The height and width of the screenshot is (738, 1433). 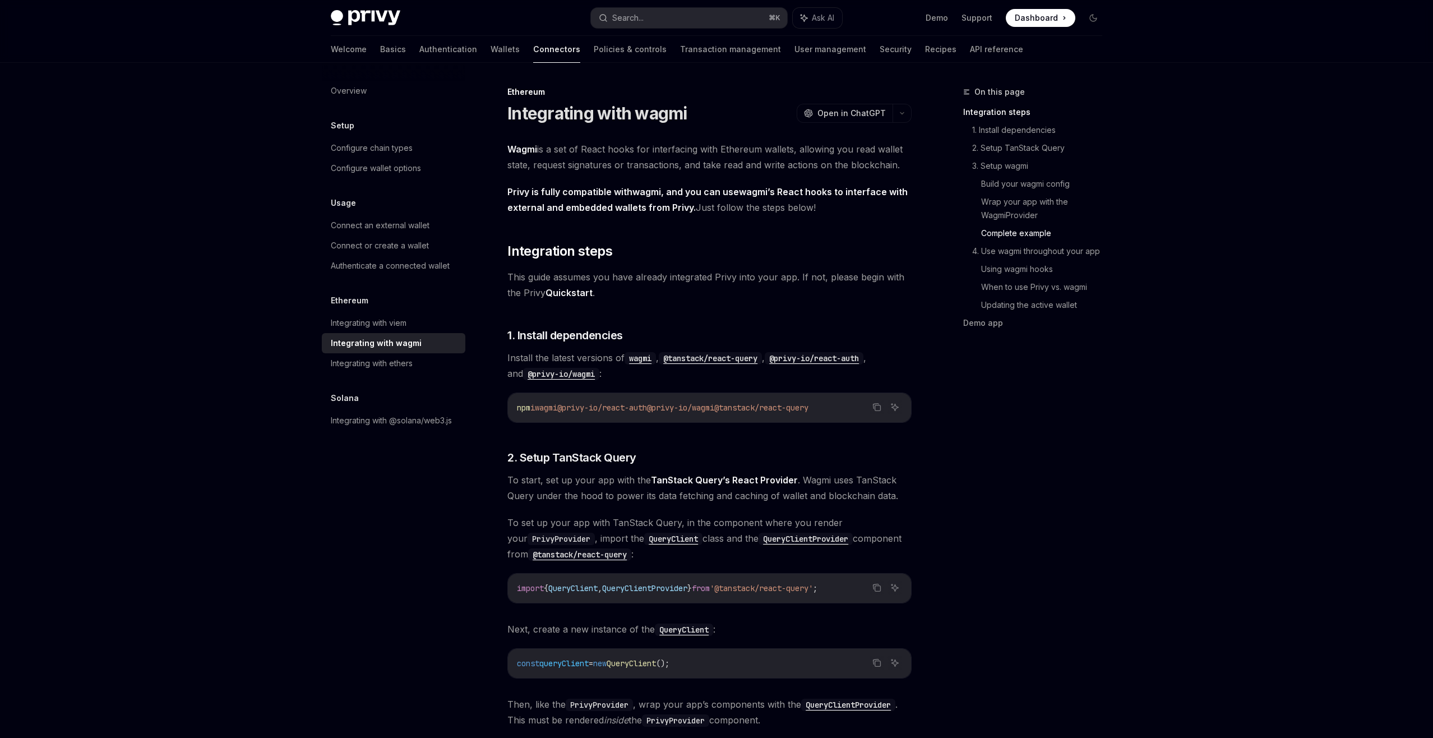 I want to click on a: Updating the active wallet, so click(x=1046, y=305).